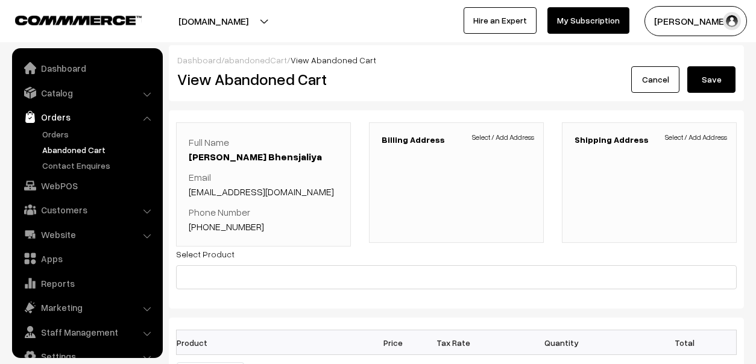 This screenshot has width=756, height=364. I want to click on p: Email, so click(263, 184).